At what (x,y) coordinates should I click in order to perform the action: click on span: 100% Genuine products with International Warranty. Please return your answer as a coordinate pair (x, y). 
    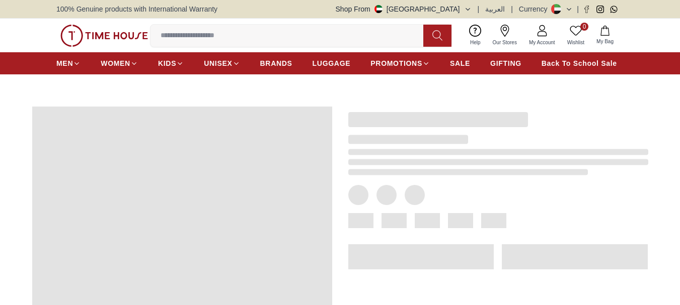
    Looking at the image, I should click on (137, 9).